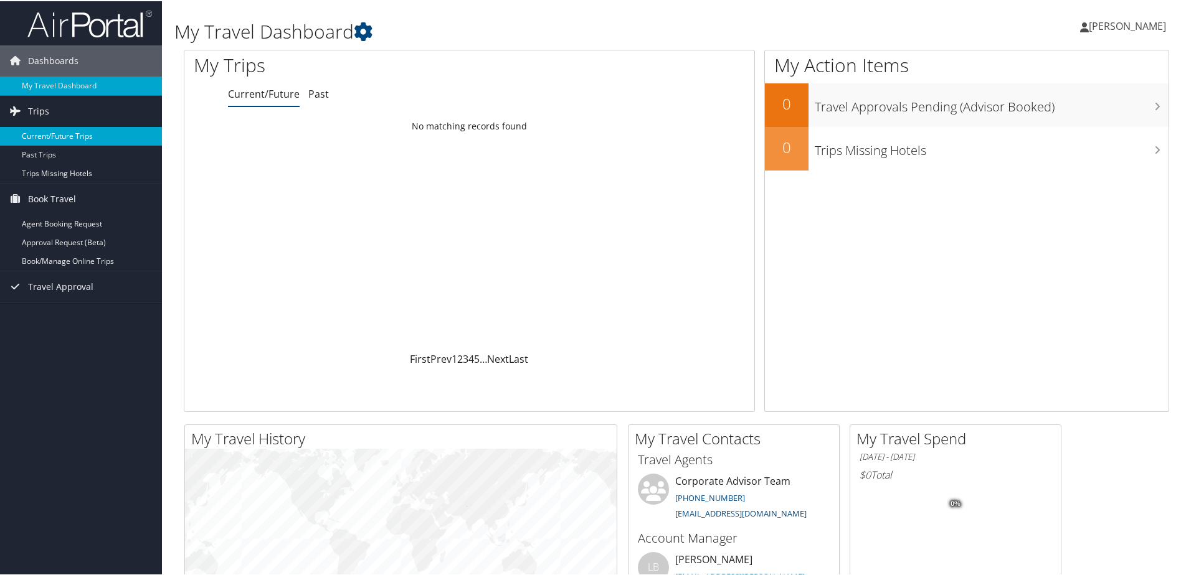 This screenshot has height=575, width=1186. I want to click on span: $0, so click(865, 474).